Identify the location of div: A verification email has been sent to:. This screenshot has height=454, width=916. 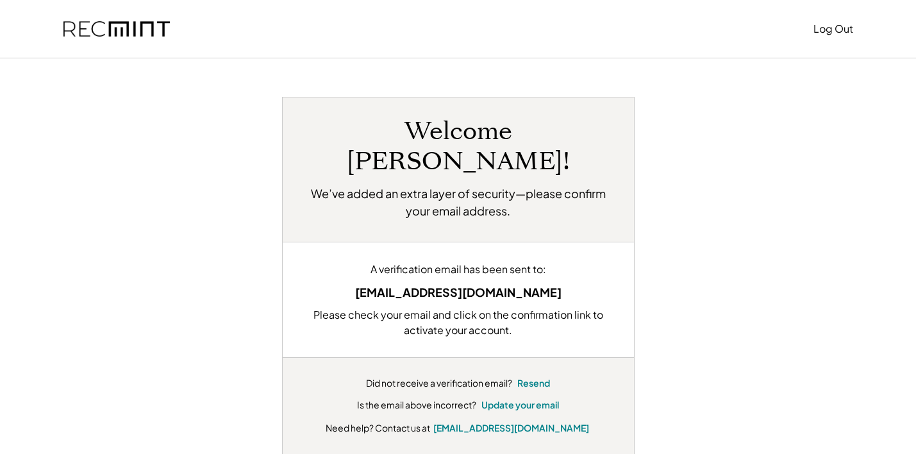
(458, 269).